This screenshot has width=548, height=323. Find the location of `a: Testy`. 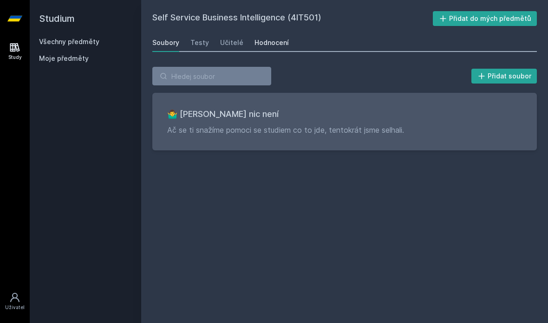

a: Testy is located at coordinates (200, 43).